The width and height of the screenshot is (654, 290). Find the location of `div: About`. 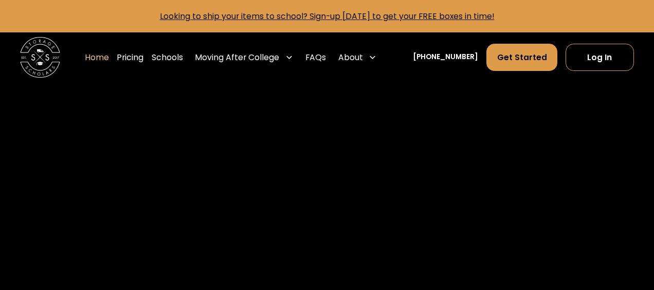

div: About is located at coordinates (350, 57).